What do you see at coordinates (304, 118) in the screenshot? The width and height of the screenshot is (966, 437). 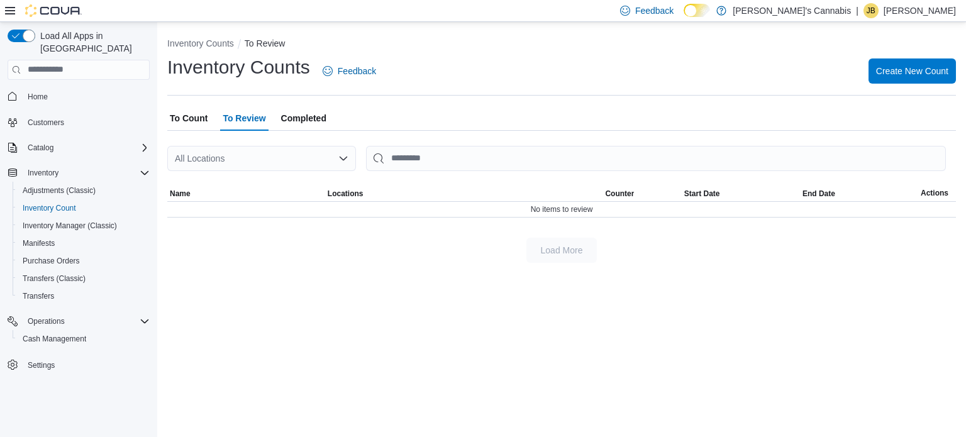 I see `span: Completed` at bounding box center [304, 118].